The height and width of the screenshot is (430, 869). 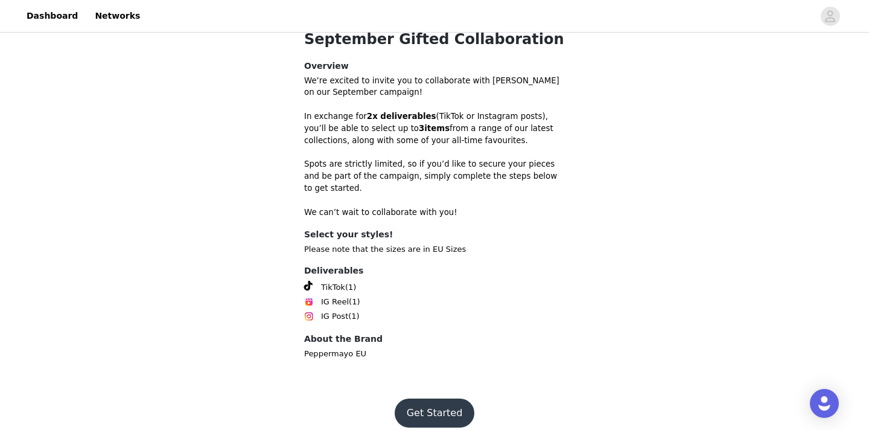 I want to click on p: Please note that the sizes are in EU Sizes, so click(x=435, y=249).